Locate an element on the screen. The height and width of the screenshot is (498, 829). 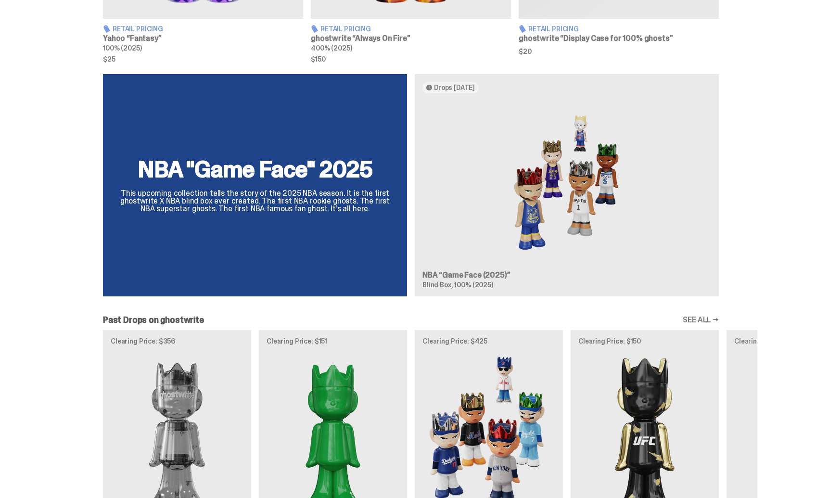
span: $20 is located at coordinates (619, 51).